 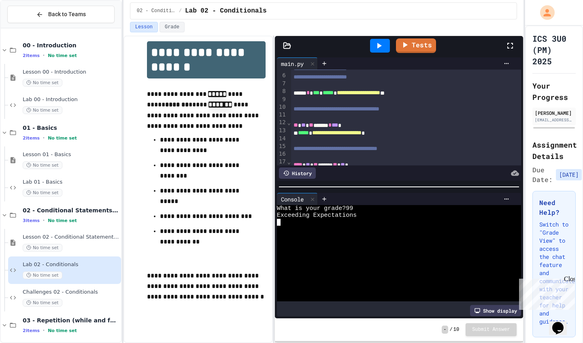 I want to click on div: 10, so click(x=282, y=107).